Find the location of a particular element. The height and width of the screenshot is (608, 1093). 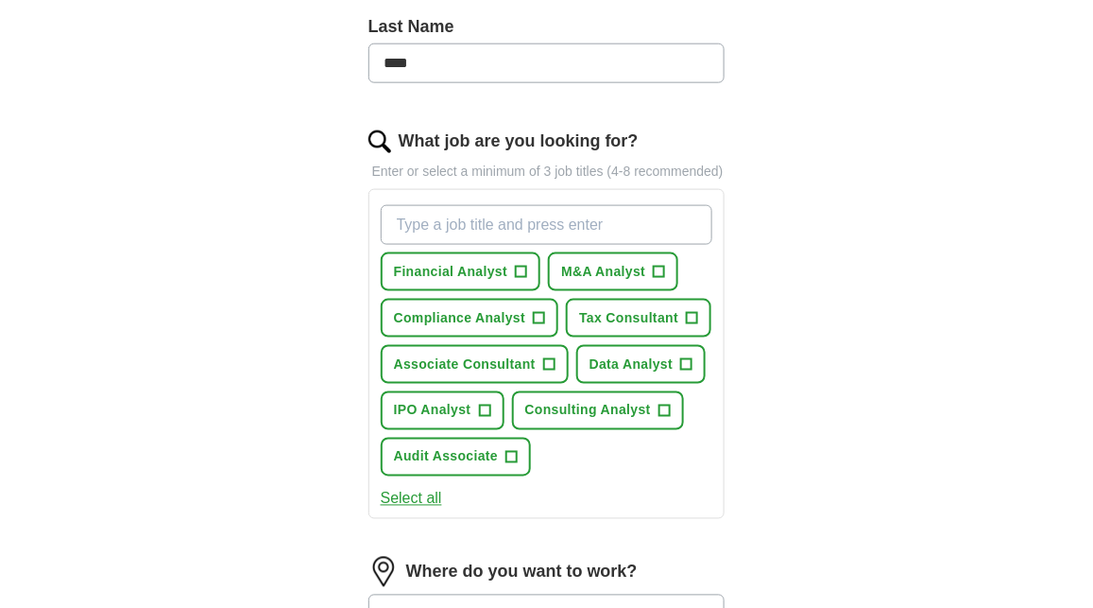

span: Audit Associate is located at coordinates (446, 456).